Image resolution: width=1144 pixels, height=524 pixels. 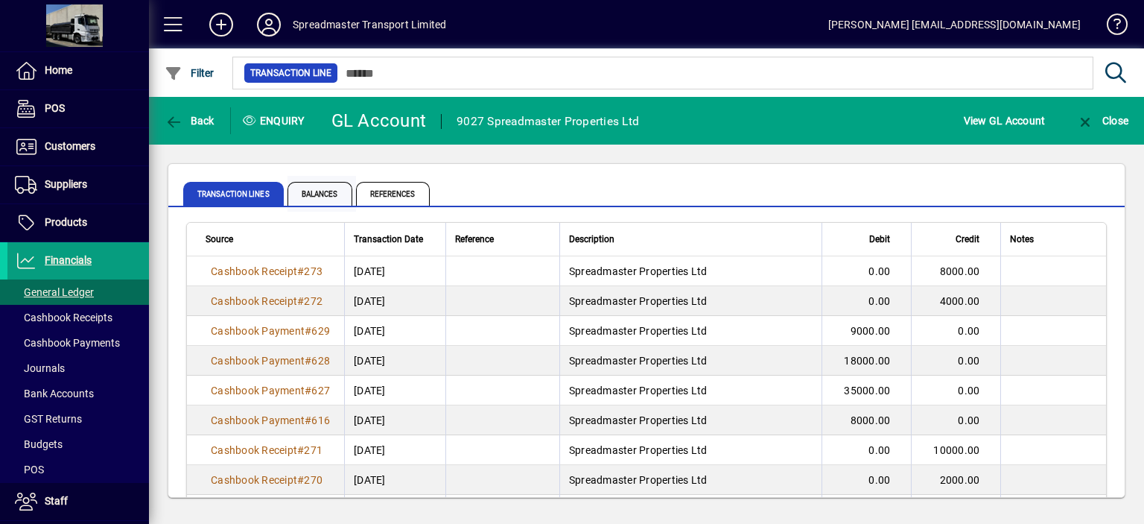 I want to click on td: 8000.00, so click(x=956, y=271).